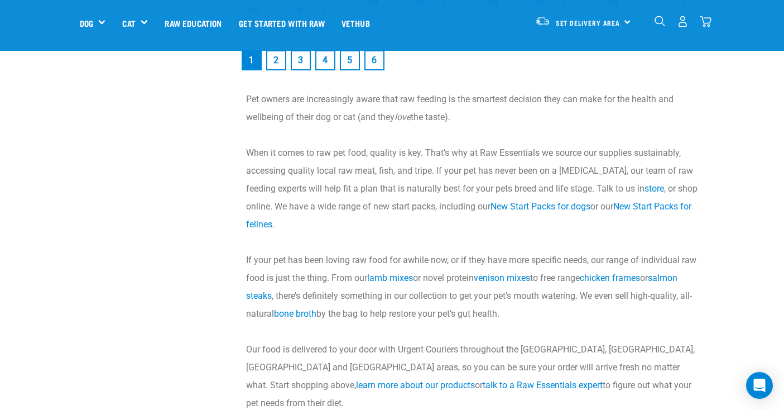  Describe the element at coordinates (128, 23) in the screenshot. I see `a: Cat` at that location.